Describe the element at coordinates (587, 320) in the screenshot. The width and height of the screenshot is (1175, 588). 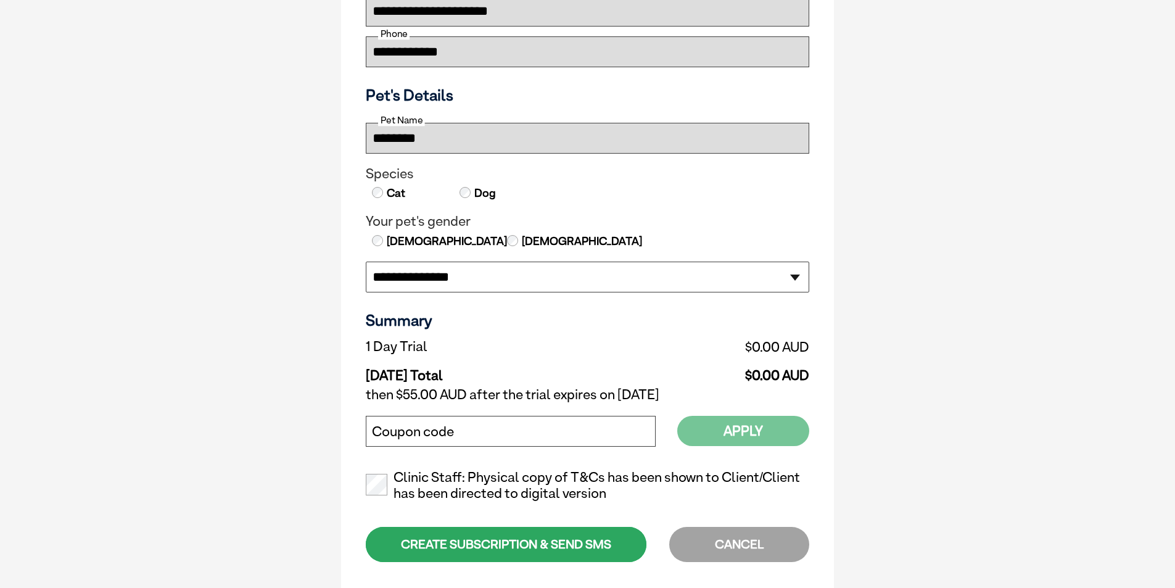
I see `h3: Summary` at that location.